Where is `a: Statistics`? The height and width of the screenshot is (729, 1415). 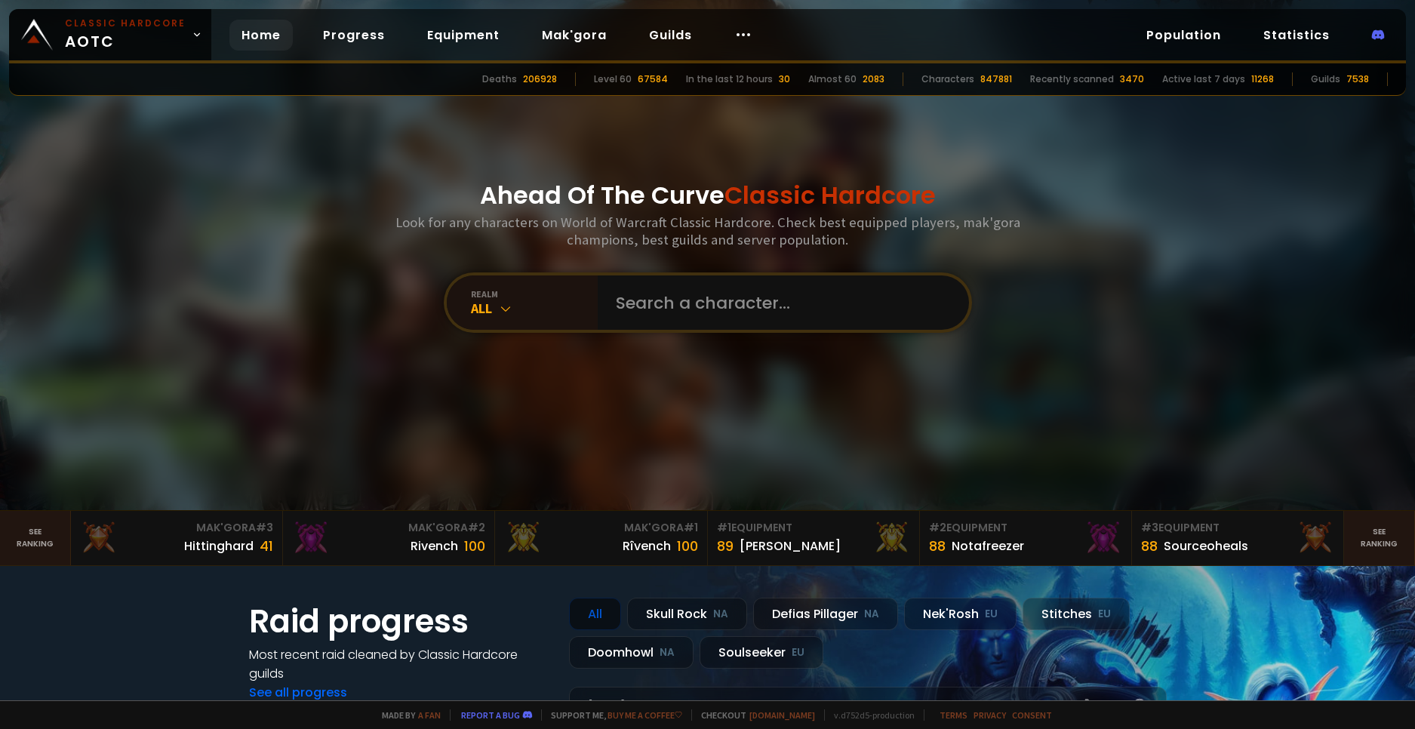
a: Statistics is located at coordinates (1297, 35).